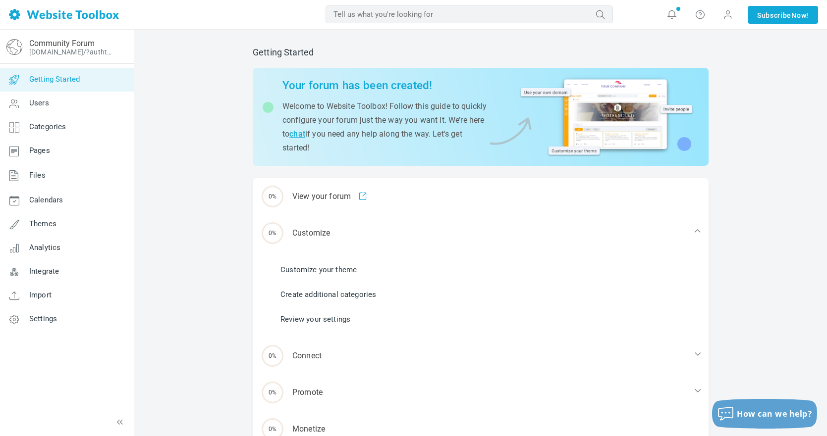 This screenshot has height=436, width=827. I want to click on span: Themes, so click(43, 224).